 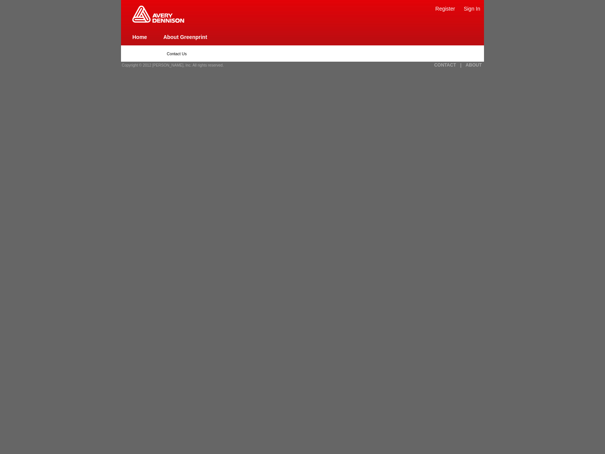 What do you see at coordinates (472, 9) in the screenshot?
I see `a: Sign In` at bounding box center [472, 9].